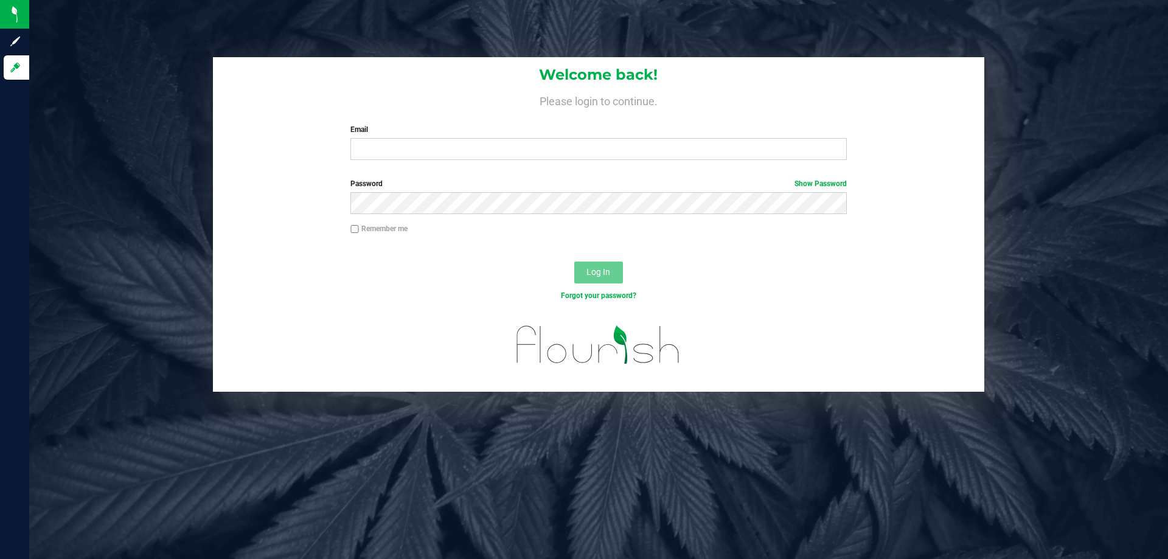 This screenshot has height=559, width=1168. Describe the element at coordinates (366, 184) in the screenshot. I see `span: Password` at that location.